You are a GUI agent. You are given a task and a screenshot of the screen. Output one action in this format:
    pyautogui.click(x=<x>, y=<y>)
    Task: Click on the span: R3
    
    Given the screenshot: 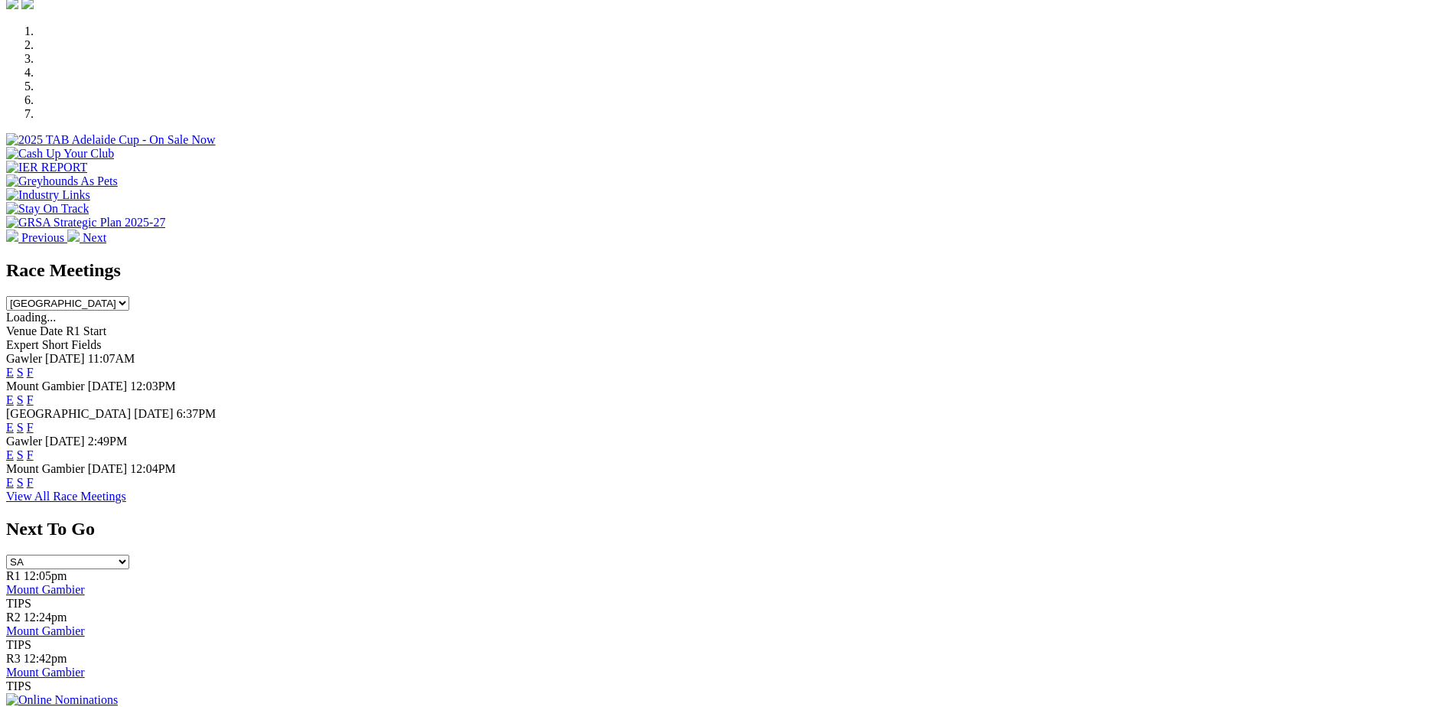 What is the action you would take?
    pyautogui.click(x=13, y=658)
    